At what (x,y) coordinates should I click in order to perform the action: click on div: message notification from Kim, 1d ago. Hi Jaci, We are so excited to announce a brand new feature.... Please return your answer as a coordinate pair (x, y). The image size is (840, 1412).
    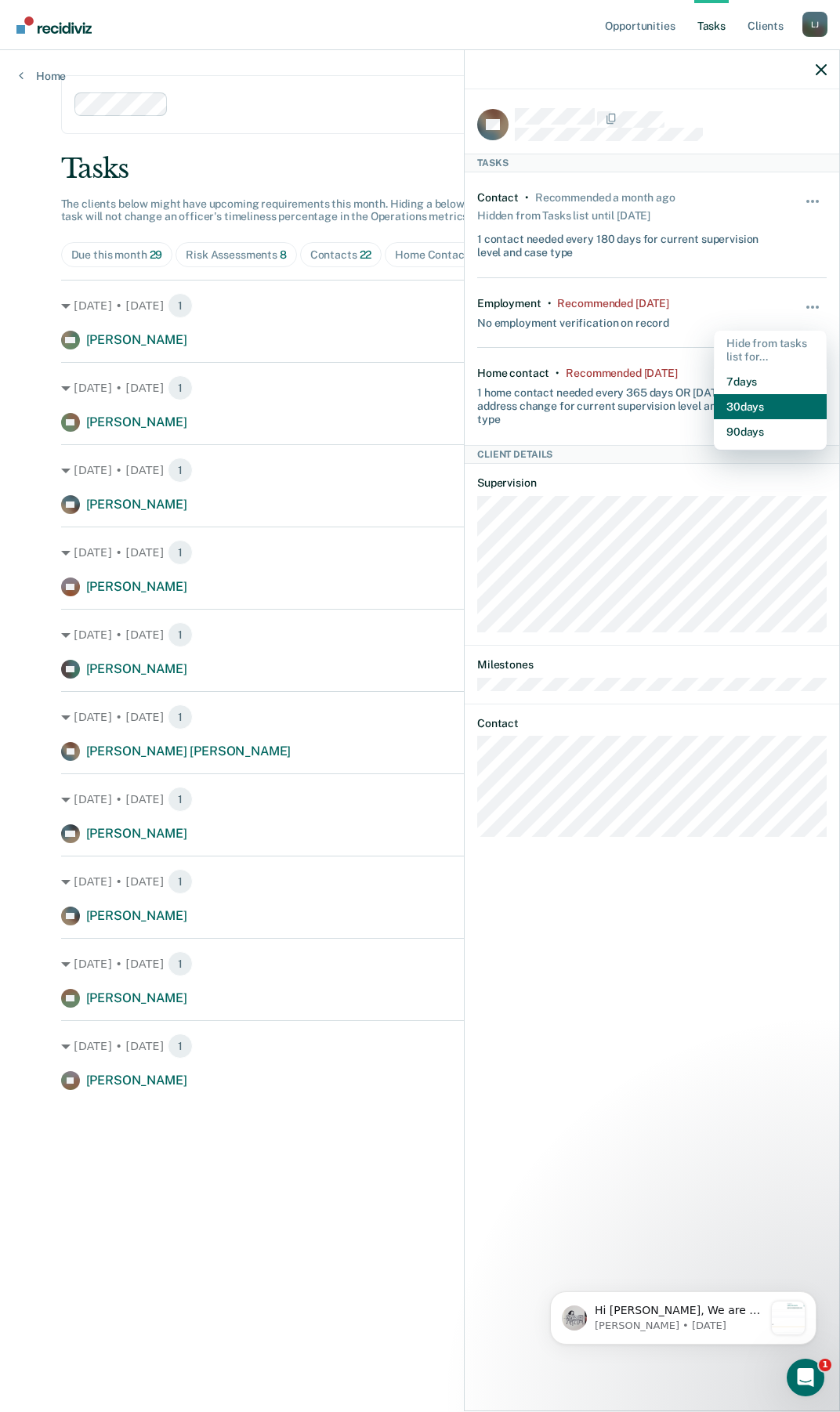
    Looking at the image, I should click on (157, 58).